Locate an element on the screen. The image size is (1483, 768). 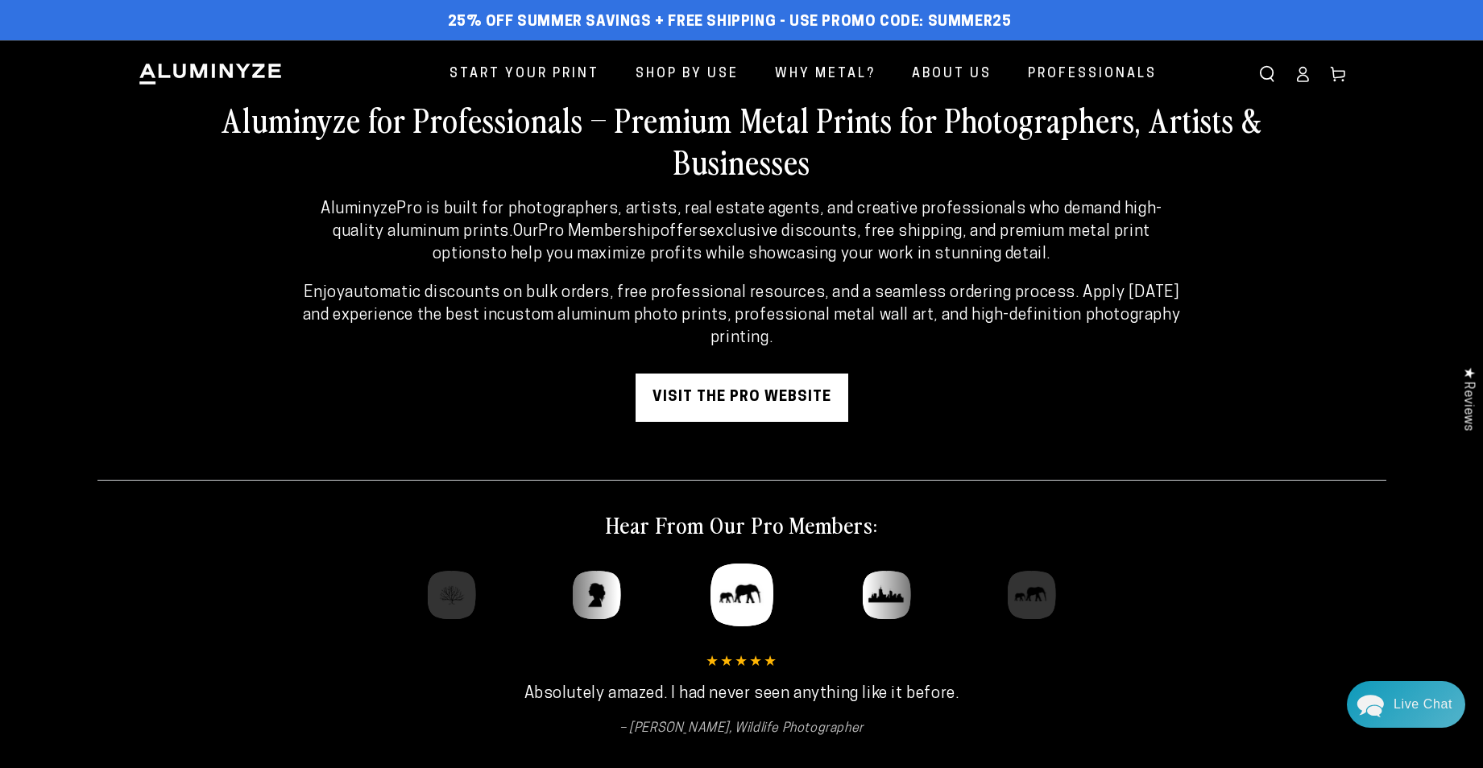
p: Our offers to help you maximize profits while showcasing your work in stunning detail. is located at coordinates (741, 232).